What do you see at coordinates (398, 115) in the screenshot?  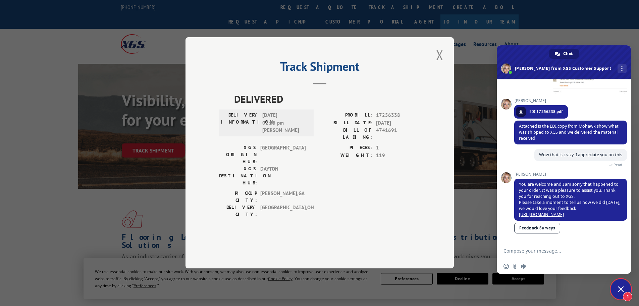 I see `span: 17256338` at bounding box center [398, 115].